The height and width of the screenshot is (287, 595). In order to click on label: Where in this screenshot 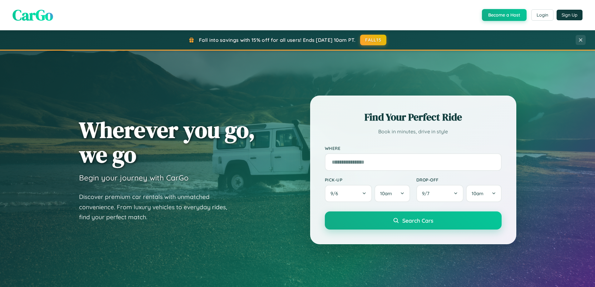, I will do `click(413, 148)`.